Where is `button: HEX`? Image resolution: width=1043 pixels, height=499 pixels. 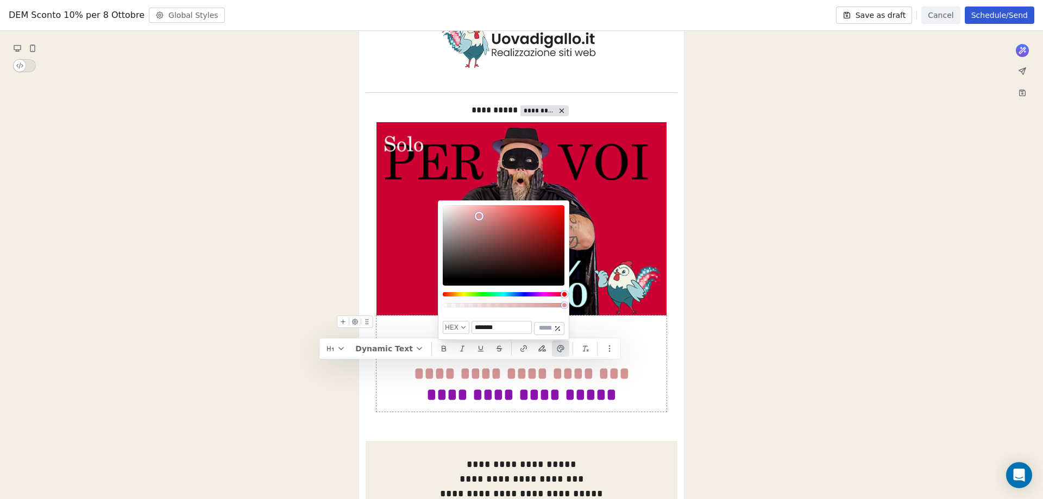 button: HEX is located at coordinates (456, 328).